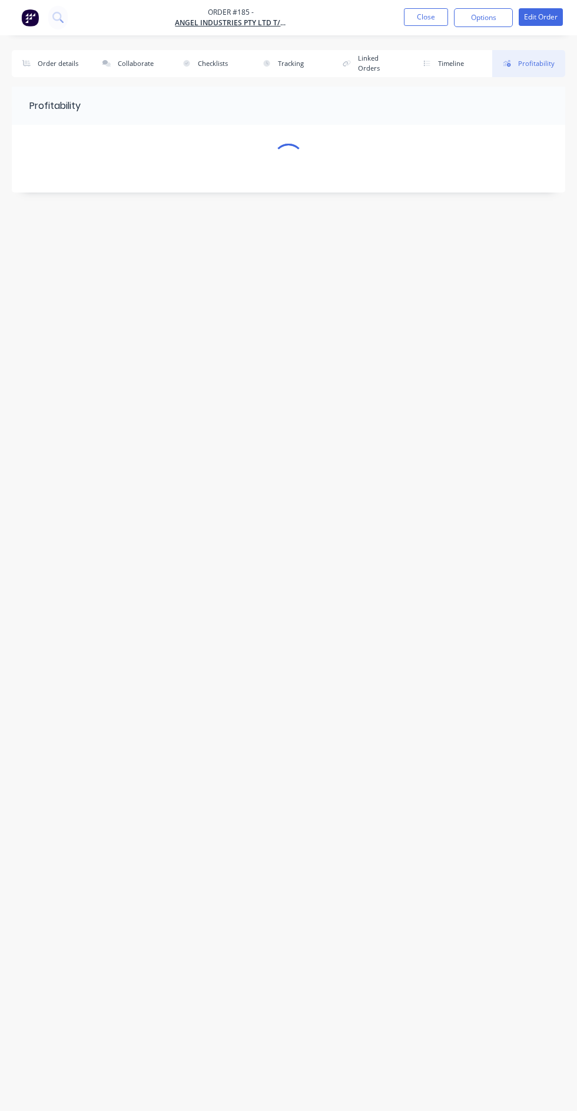 This screenshot has width=577, height=1111. I want to click on button: Profitability, so click(529, 64).